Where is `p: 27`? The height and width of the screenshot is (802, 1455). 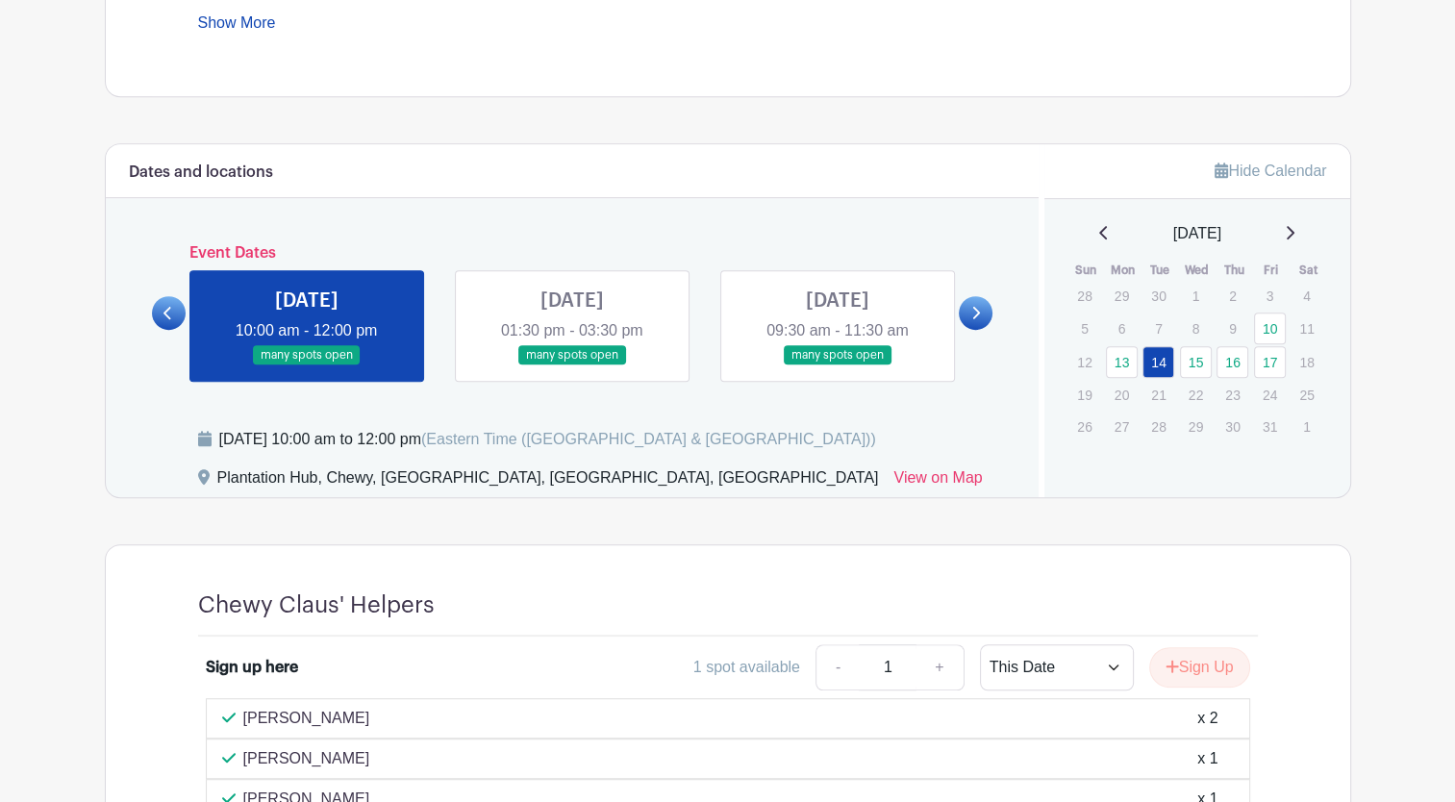
p: 27 is located at coordinates (1121, 426).